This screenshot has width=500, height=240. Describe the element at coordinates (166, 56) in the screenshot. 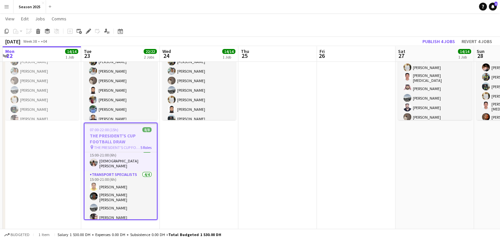

I see `span: 24` at that location.